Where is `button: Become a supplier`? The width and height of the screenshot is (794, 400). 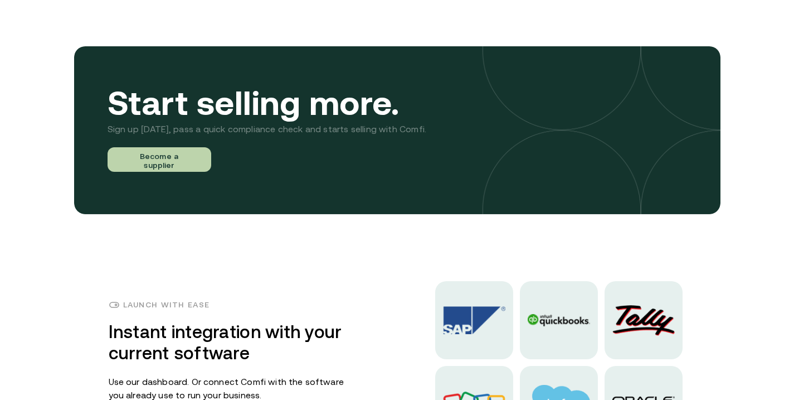 button: Become a supplier is located at coordinates (159, 159).